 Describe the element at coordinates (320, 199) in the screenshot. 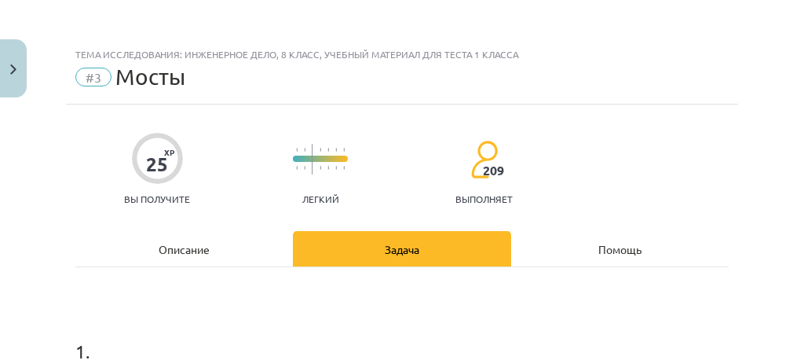

I see `font: Легкий` at that location.